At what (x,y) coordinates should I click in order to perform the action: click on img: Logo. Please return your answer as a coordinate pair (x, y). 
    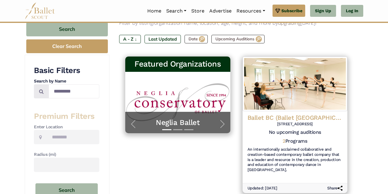
    Looking at the image, I should click on (295, 84).